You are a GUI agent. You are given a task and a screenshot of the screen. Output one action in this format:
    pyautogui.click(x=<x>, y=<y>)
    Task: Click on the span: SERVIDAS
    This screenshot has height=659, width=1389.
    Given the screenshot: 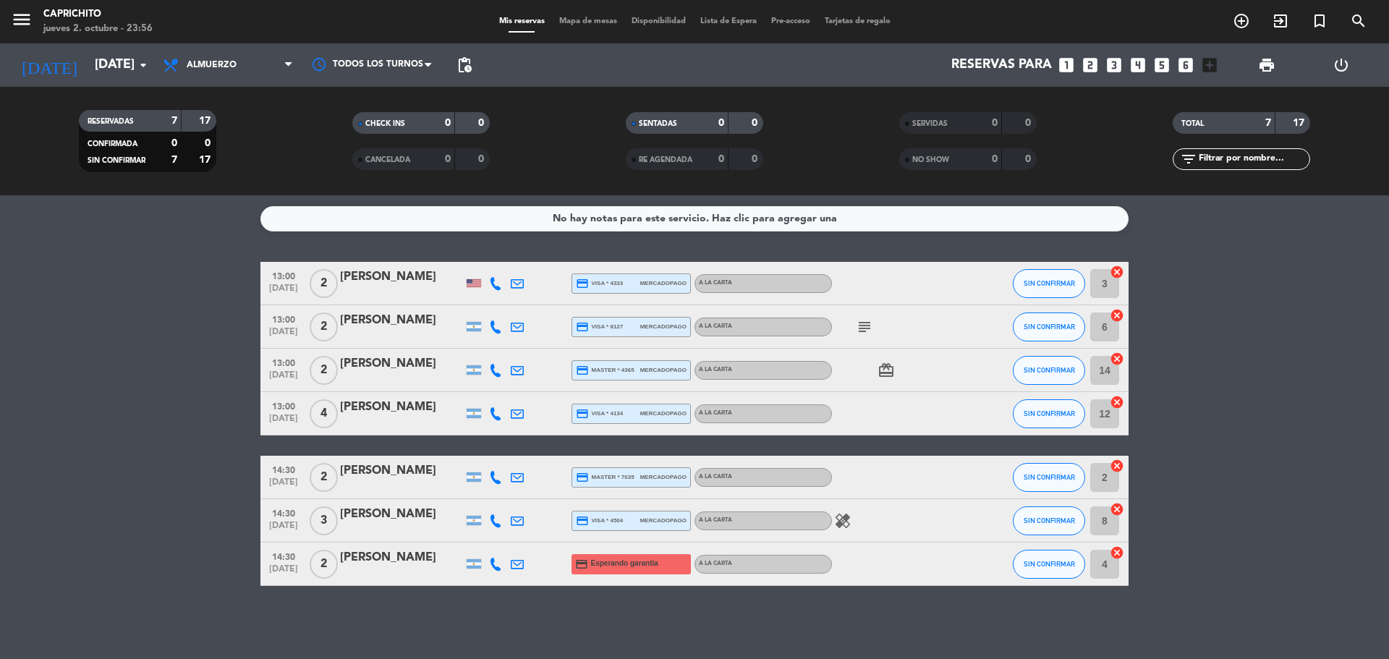 What is the action you would take?
    pyautogui.click(x=930, y=124)
    